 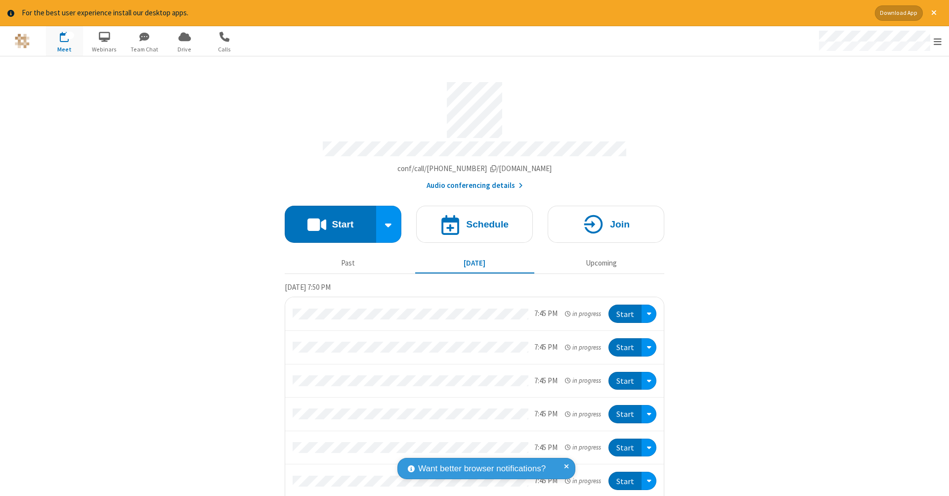 What do you see at coordinates (475, 169) in the screenshot?
I see `button: Copy my meeting room linkCopy my meeting room link` at bounding box center [475, 169].